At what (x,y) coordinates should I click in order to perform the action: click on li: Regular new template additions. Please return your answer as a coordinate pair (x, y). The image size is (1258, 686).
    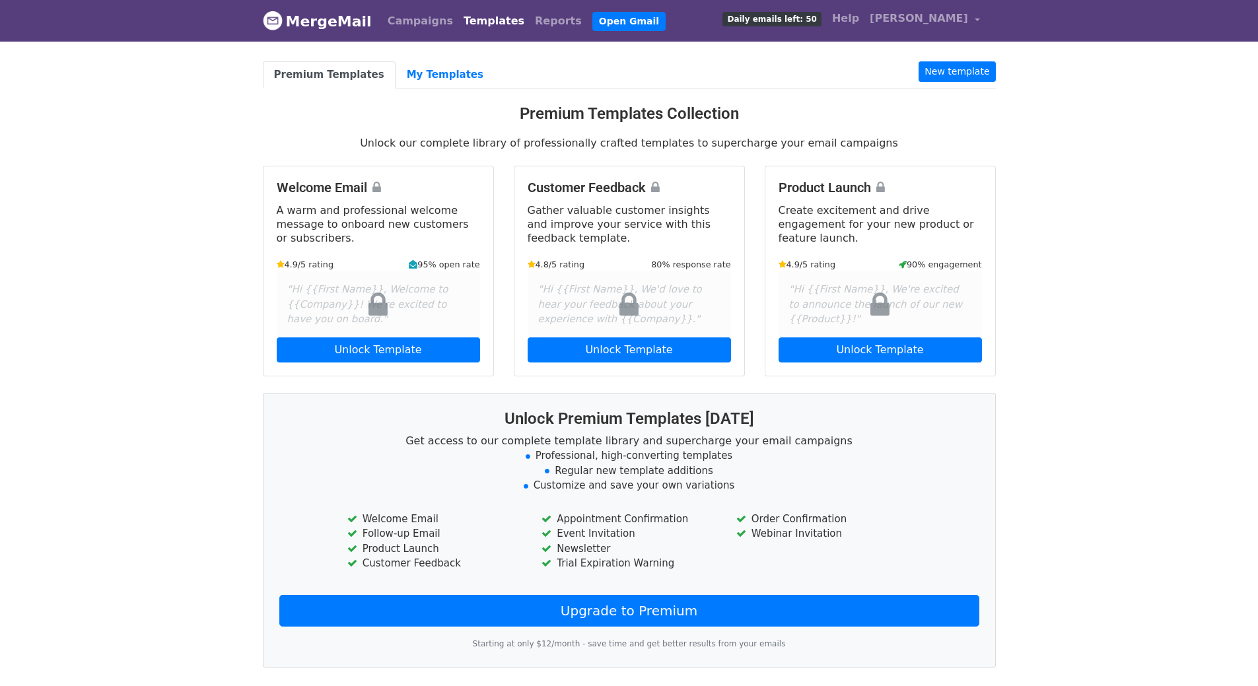
    Looking at the image, I should click on (629, 471).